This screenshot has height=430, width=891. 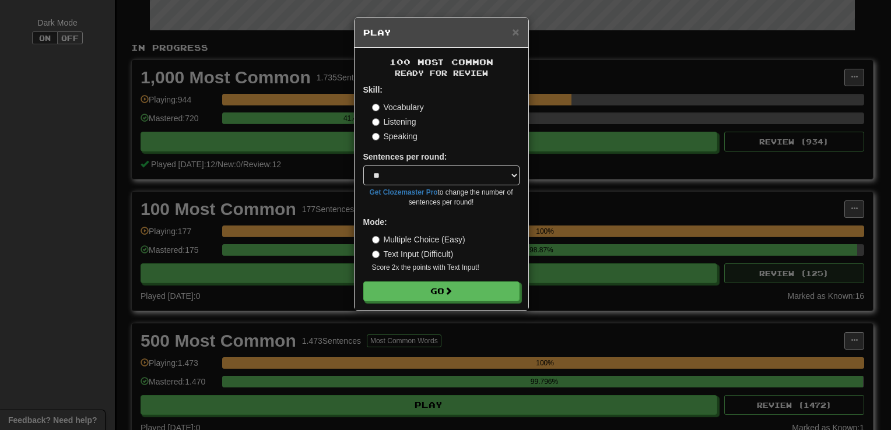 What do you see at coordinates (405, 157) in the screenshot?
I see `label: Sentences per round:` at bounding box center [405, 157].